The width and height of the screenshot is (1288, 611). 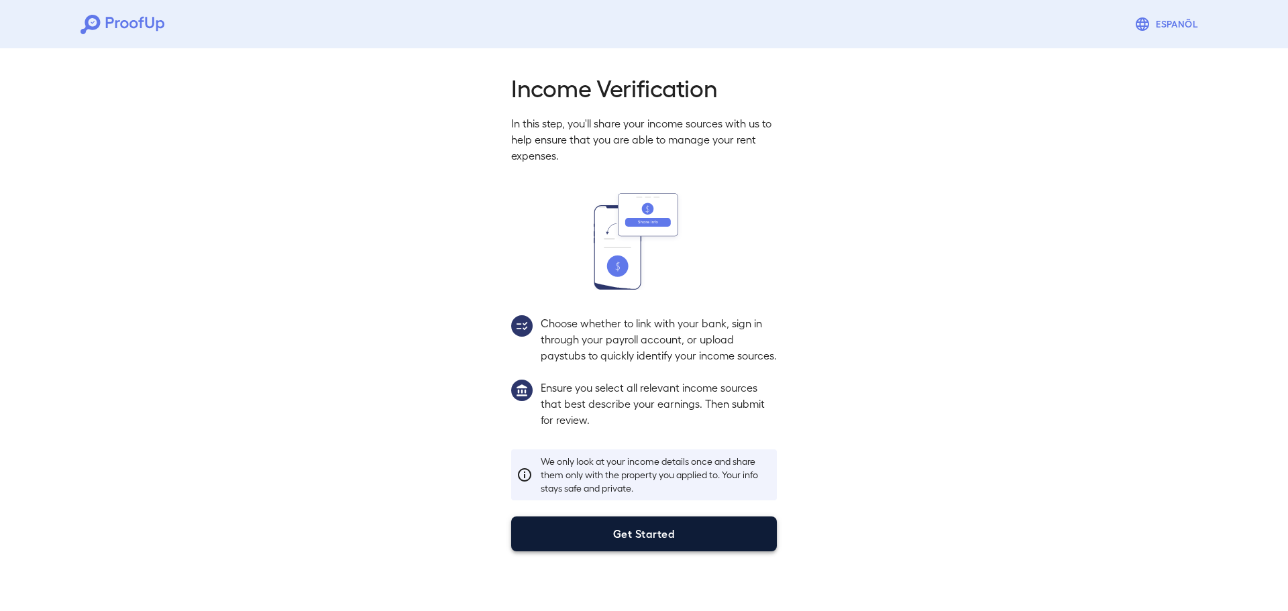 I want to click on p: Choose whether to link with your bank, sign in through your payroll account, or upload paystubs t..., so click(x=659, y=340).